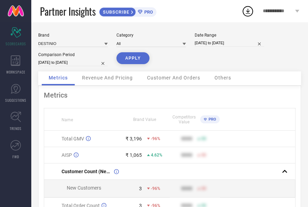 This screenshot has width=308, height=207. Describe the element at coordinates (115, 12) in the screenshot. I see `span: SUBSCRIBE` at that location.